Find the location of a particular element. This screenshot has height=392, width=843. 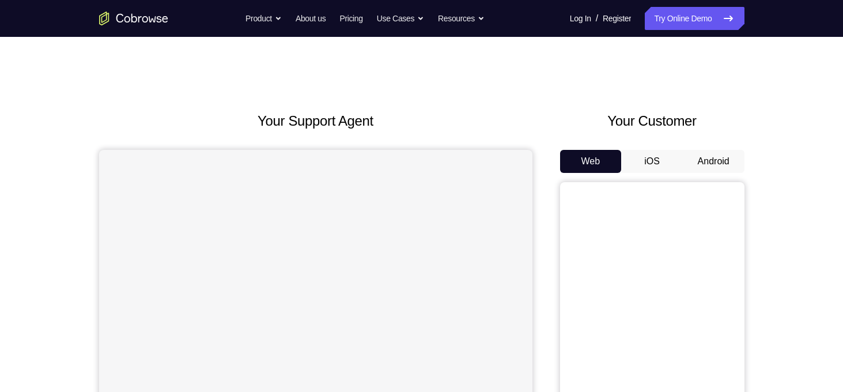

a: Go to the home page is located at coordinates (134, 18).